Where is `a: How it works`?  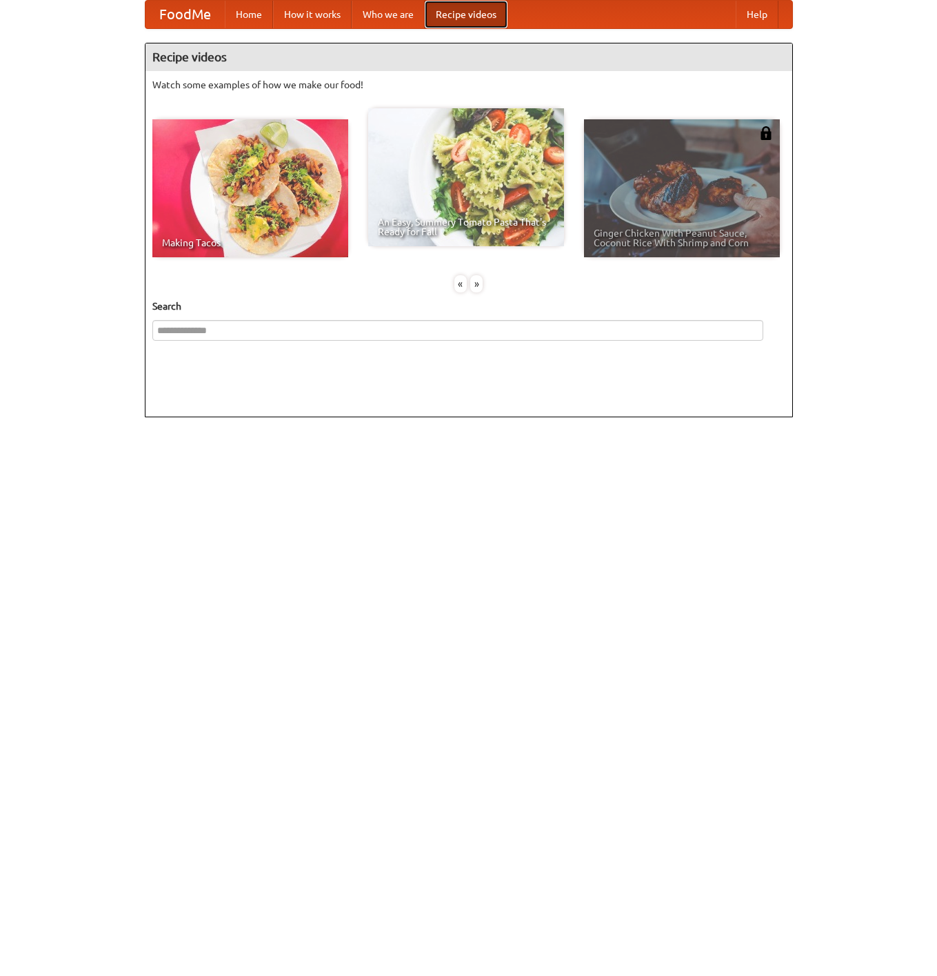 a: How it works is located at coordinates (312, 14).